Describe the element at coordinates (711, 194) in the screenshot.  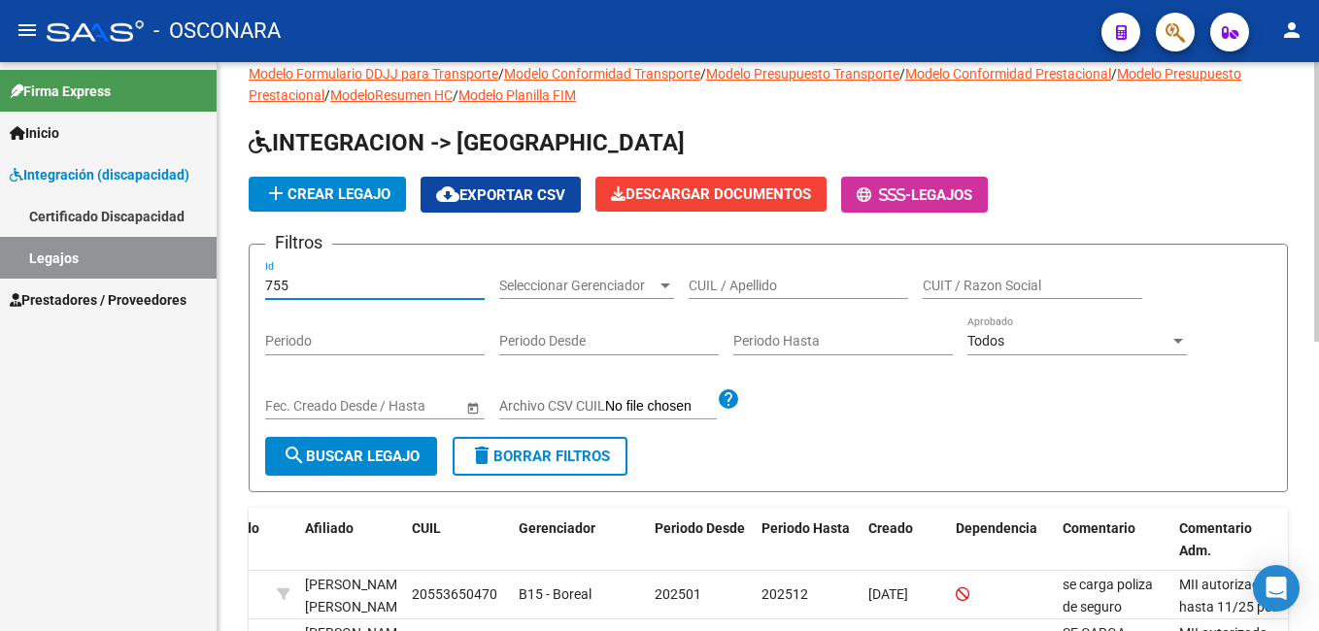
I see `span: Descargar Documentos` at that location.